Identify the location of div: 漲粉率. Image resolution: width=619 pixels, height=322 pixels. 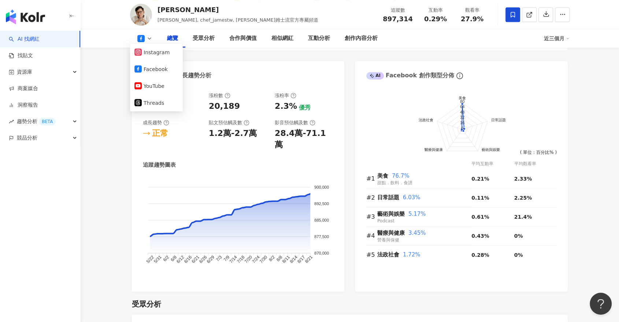
(285, 96).